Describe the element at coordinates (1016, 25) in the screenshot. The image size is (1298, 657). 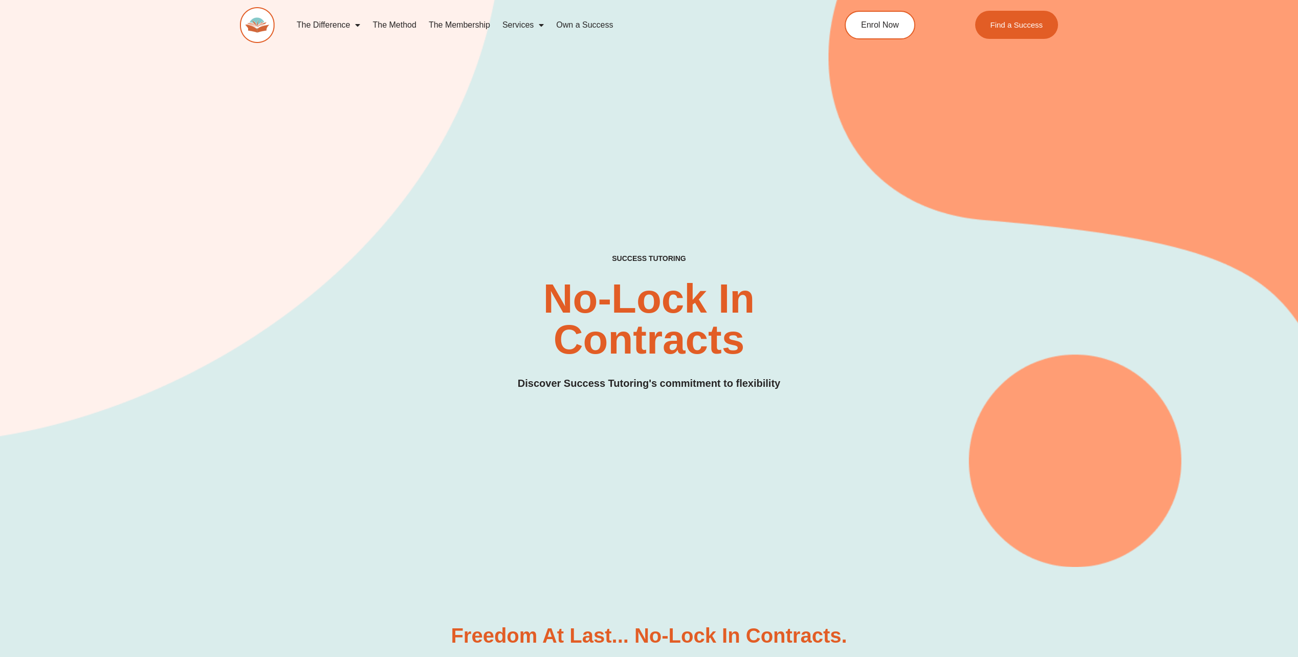
I see `a: Find a Success` at that location.